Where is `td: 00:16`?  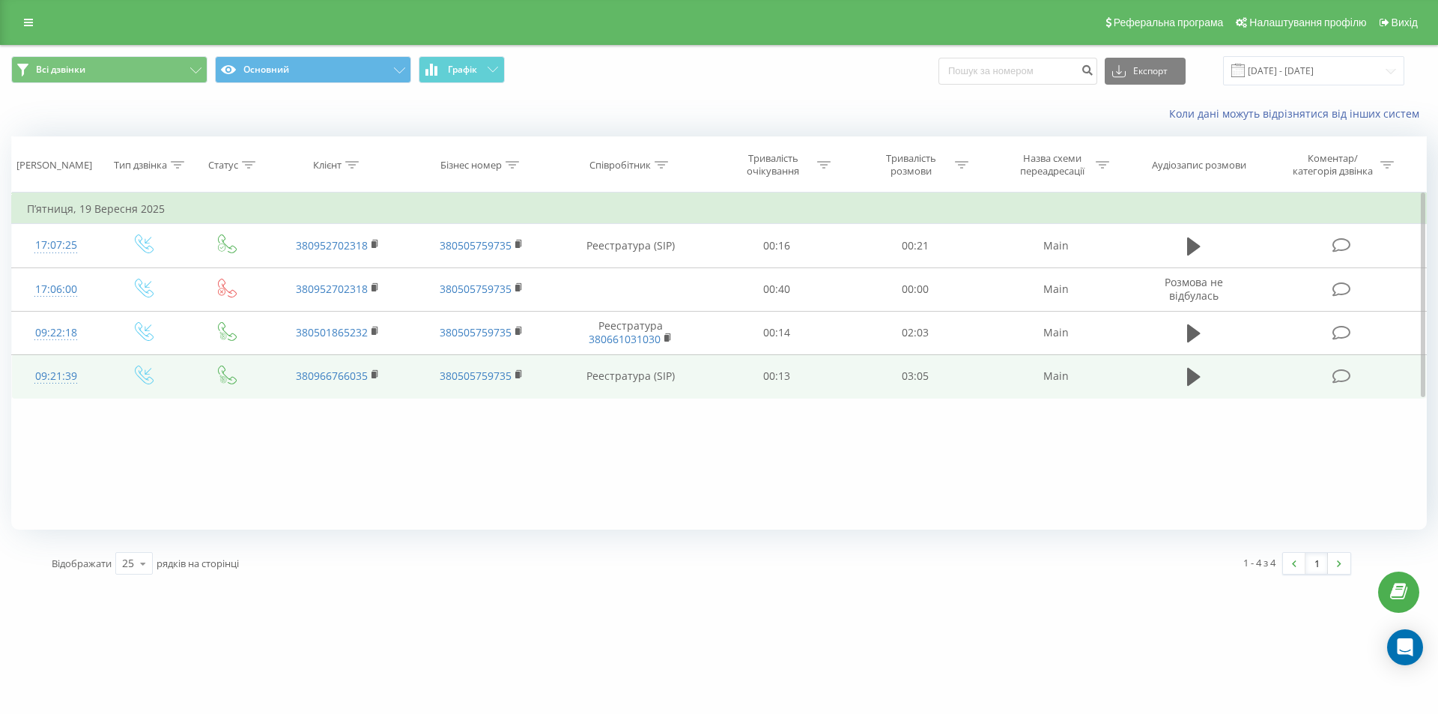 td: 00:16 is located at coordinates (776, 246).